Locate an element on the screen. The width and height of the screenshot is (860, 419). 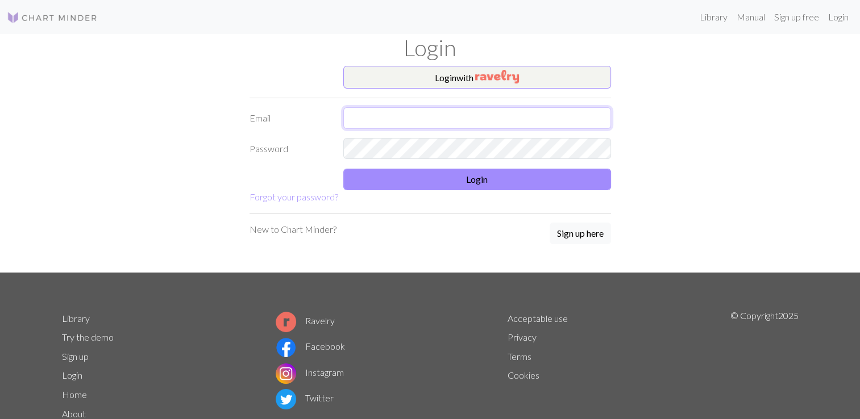
a: Facebook is located at coordinates (310, 346).